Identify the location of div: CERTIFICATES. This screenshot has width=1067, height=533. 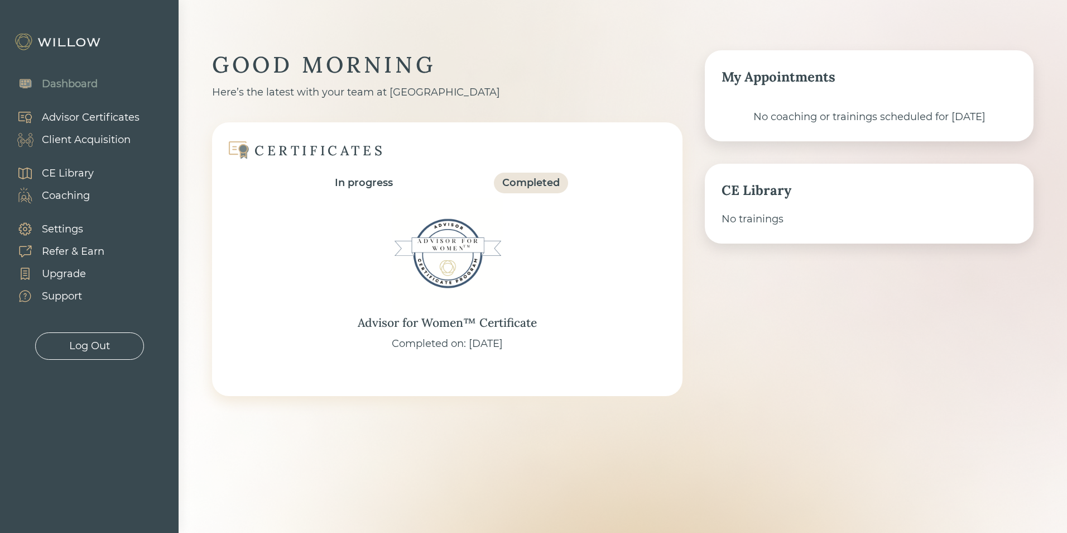
(320, 150).